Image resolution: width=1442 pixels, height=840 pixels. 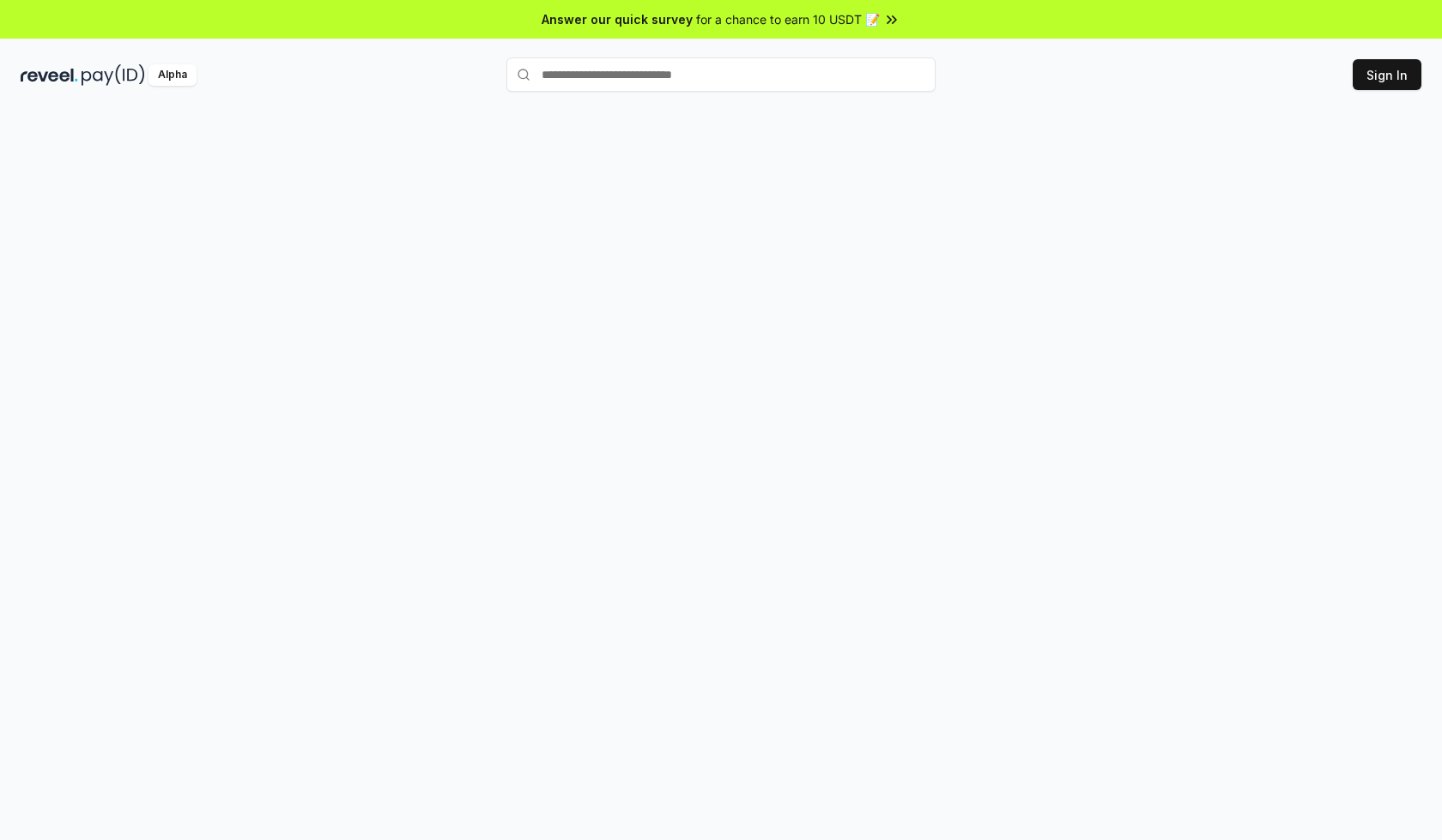 What do you see at coordinates (616, 19) in the screenshot?
I see `span: Answer our quick survey` at bounding box center [616, 19].